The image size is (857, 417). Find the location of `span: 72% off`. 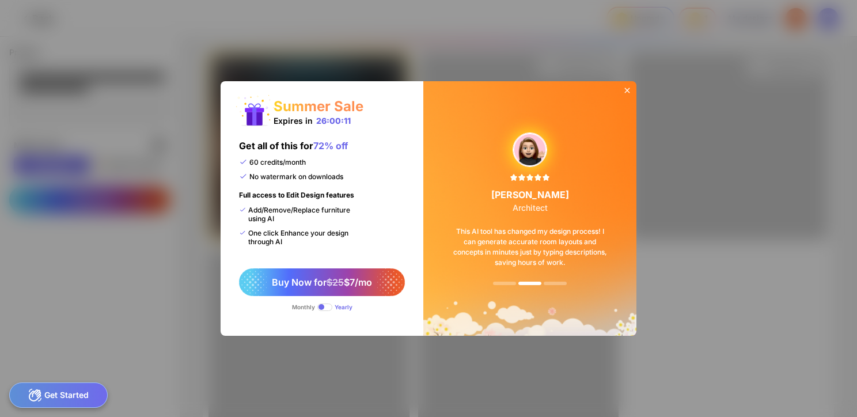

span: 72% off is located at coordinates (330, 146).